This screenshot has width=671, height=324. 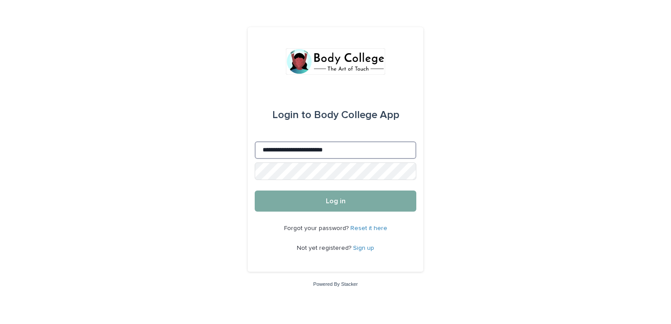 What do you see at coordinates (335, 201) in the screenshot?
I see `button: Log in` at bounding box center [335, 201].